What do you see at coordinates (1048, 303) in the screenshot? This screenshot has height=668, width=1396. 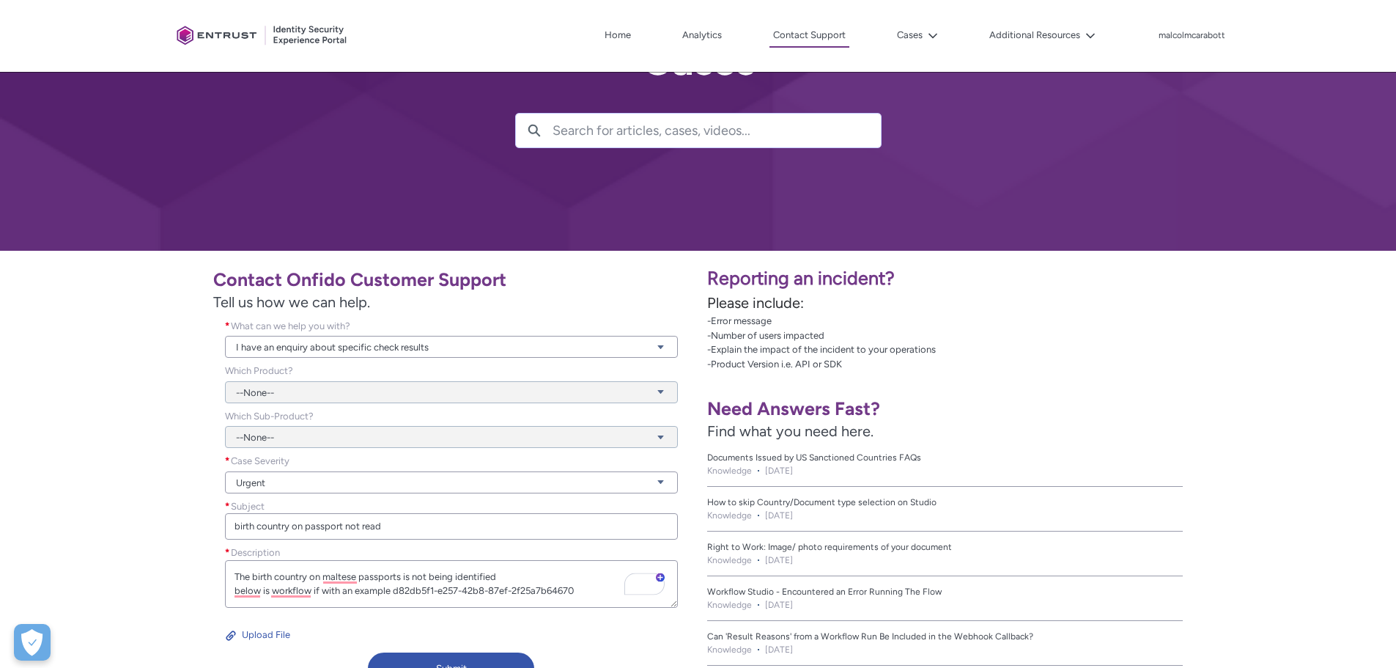 I see `p: Please include:` at bounding box center [1048, 303].